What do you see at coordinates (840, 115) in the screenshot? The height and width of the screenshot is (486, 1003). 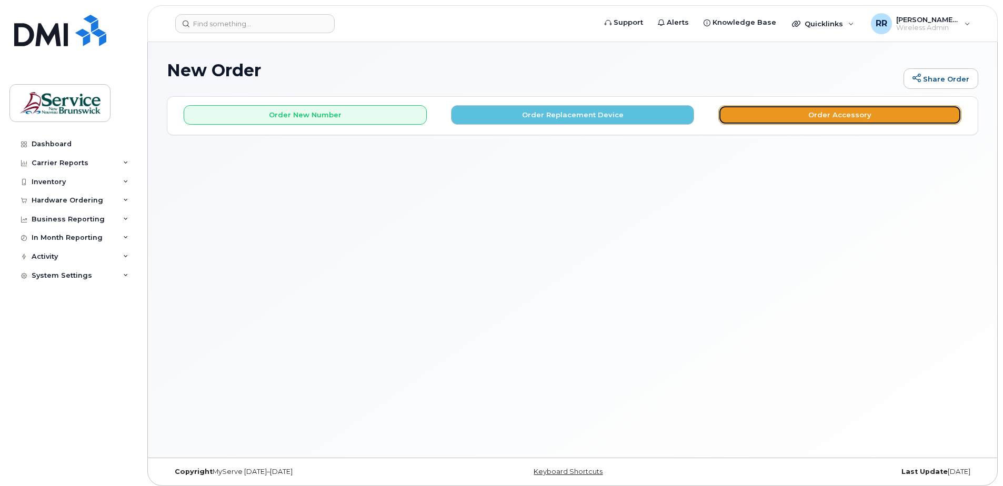 I see `button: Order Accessory` at bounding box center [840, 115].